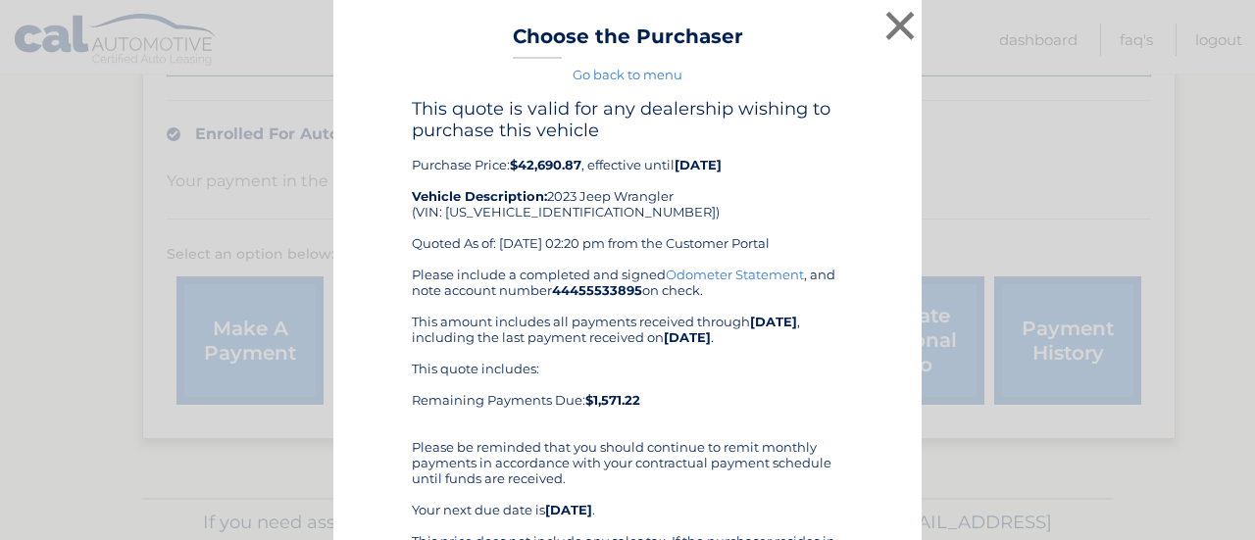  Describe the element at coordinates (597, 290) in the screenshot. I see `b: 44455533895` at that location.